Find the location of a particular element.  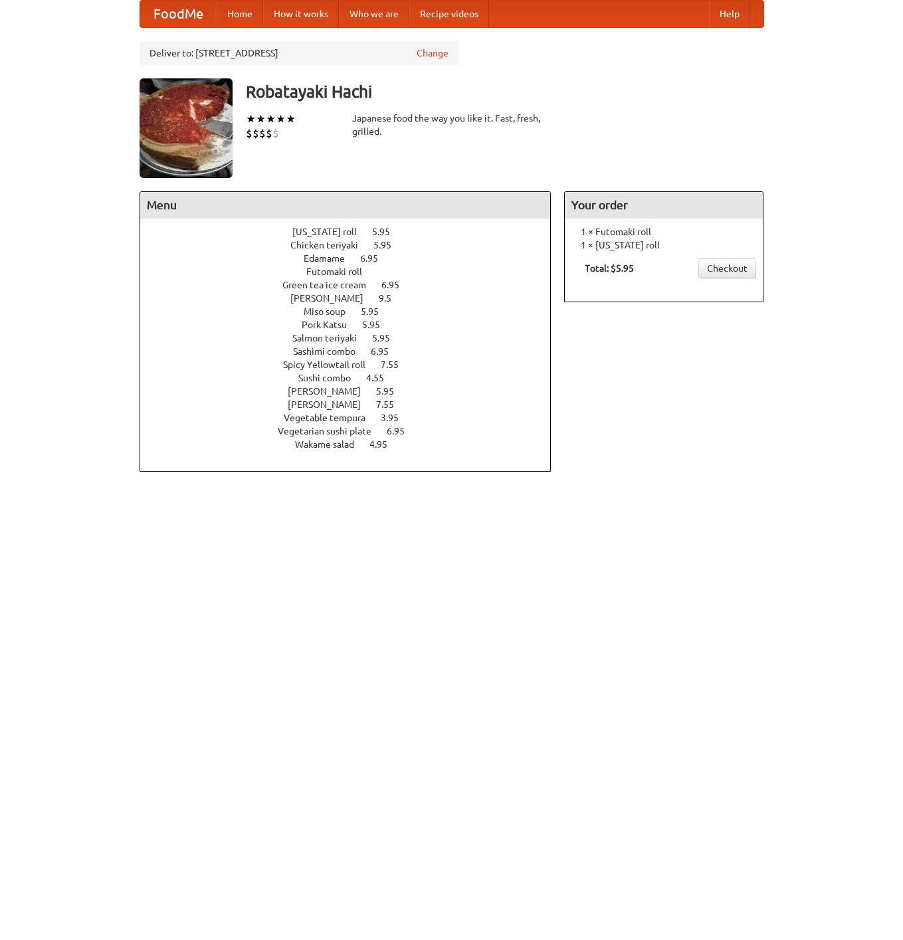

span: Vegetable tempura is located at coordinates (331, 418).